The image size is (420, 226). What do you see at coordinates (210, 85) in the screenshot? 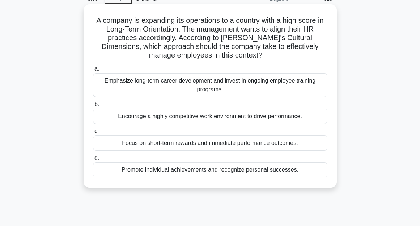
I see `div: Emphasize long-term career development and invest in ongoing employee training programs.` at bounding box center [210, 85].